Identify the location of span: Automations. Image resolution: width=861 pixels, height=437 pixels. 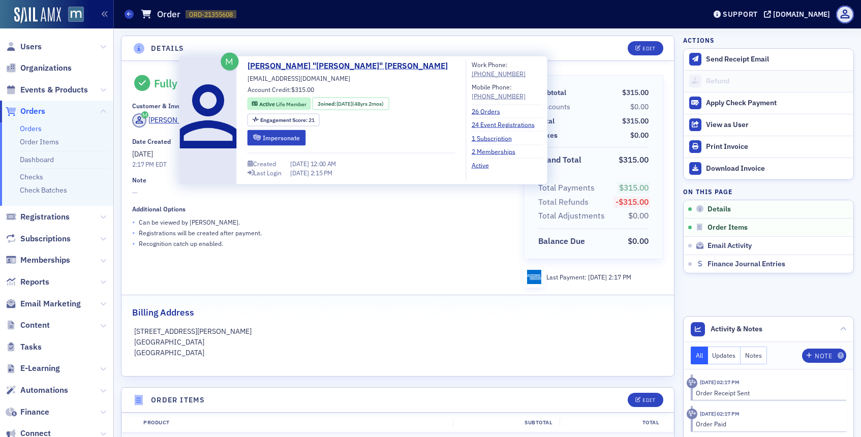
(44, 390).